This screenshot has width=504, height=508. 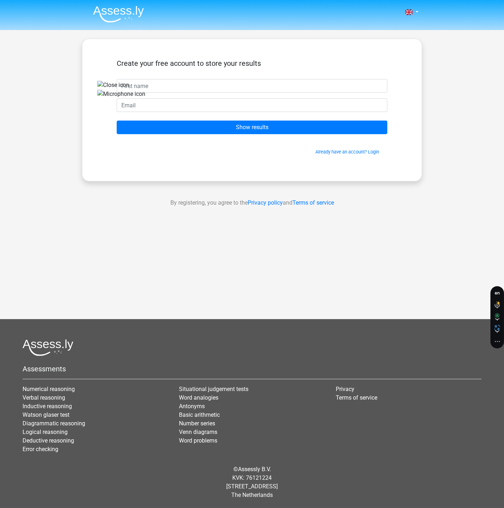 I want to click on img: Assessly, so click(x=118, y=14).